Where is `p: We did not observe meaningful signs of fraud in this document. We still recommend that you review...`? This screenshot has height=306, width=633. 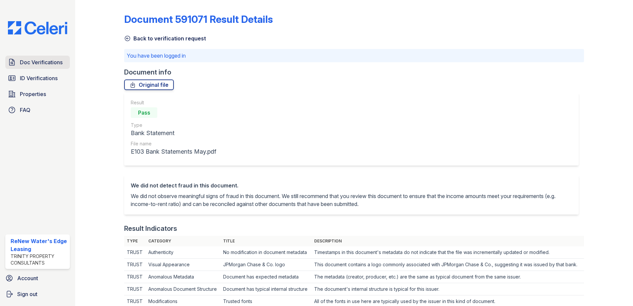 p: We did not observe meaningful signs of fraud in this document. We still recommend that you review... is located at coordinates (351, 200).